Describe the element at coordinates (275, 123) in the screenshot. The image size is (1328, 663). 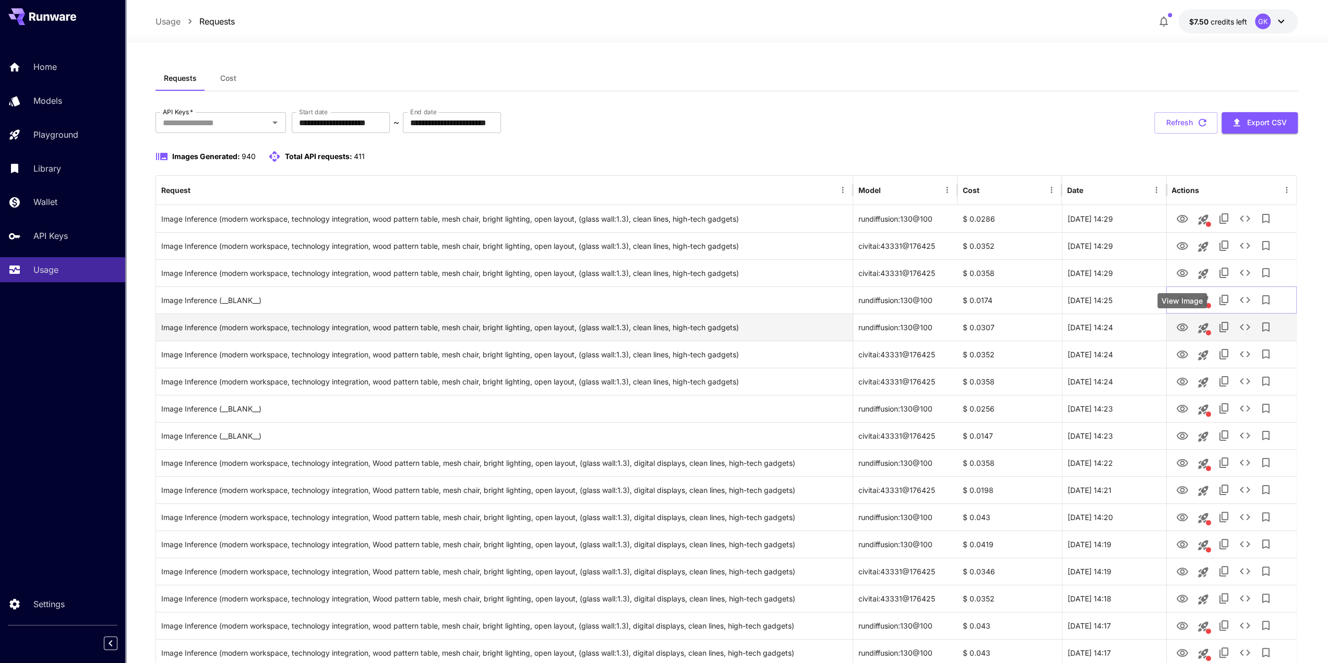
I see `button: Open` at that location.